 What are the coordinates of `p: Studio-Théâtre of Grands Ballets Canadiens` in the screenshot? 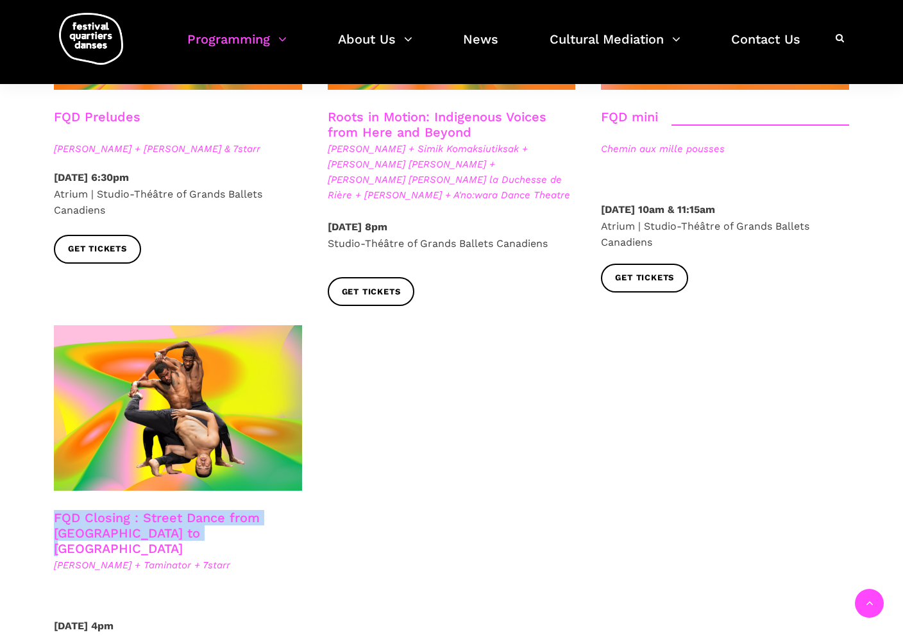 It's located at (452, 235).